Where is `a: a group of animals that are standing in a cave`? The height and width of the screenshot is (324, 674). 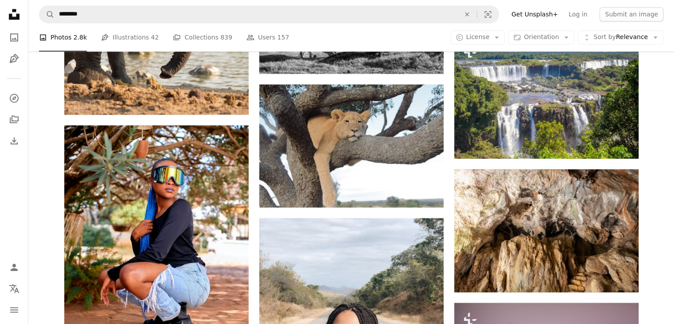
a: a group of animals that are standing in a cave is located at coordinates (546, 230).